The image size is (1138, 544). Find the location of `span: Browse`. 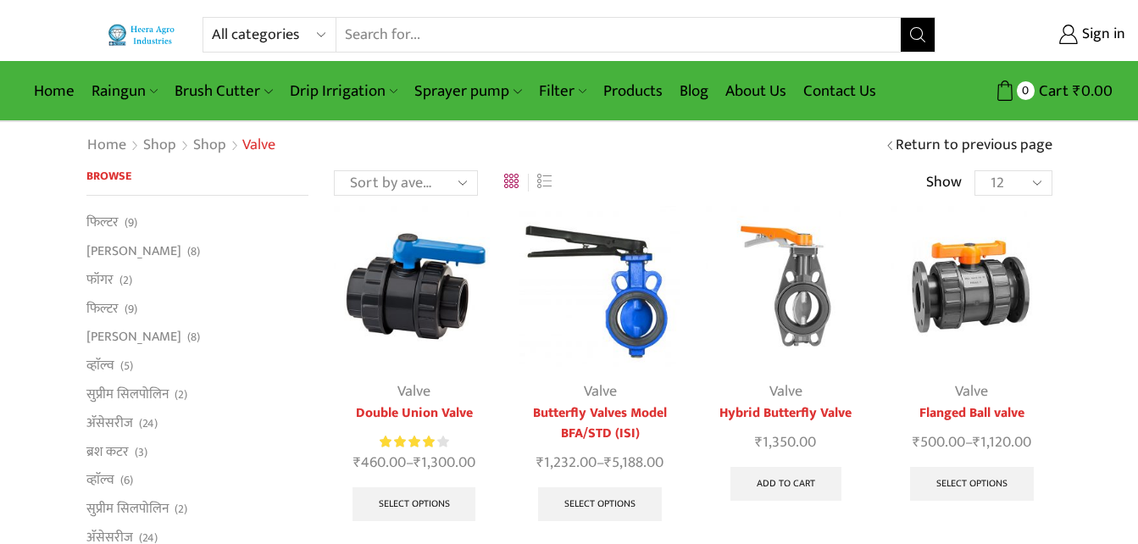

span: Browse is located at coordinates (108, 175).